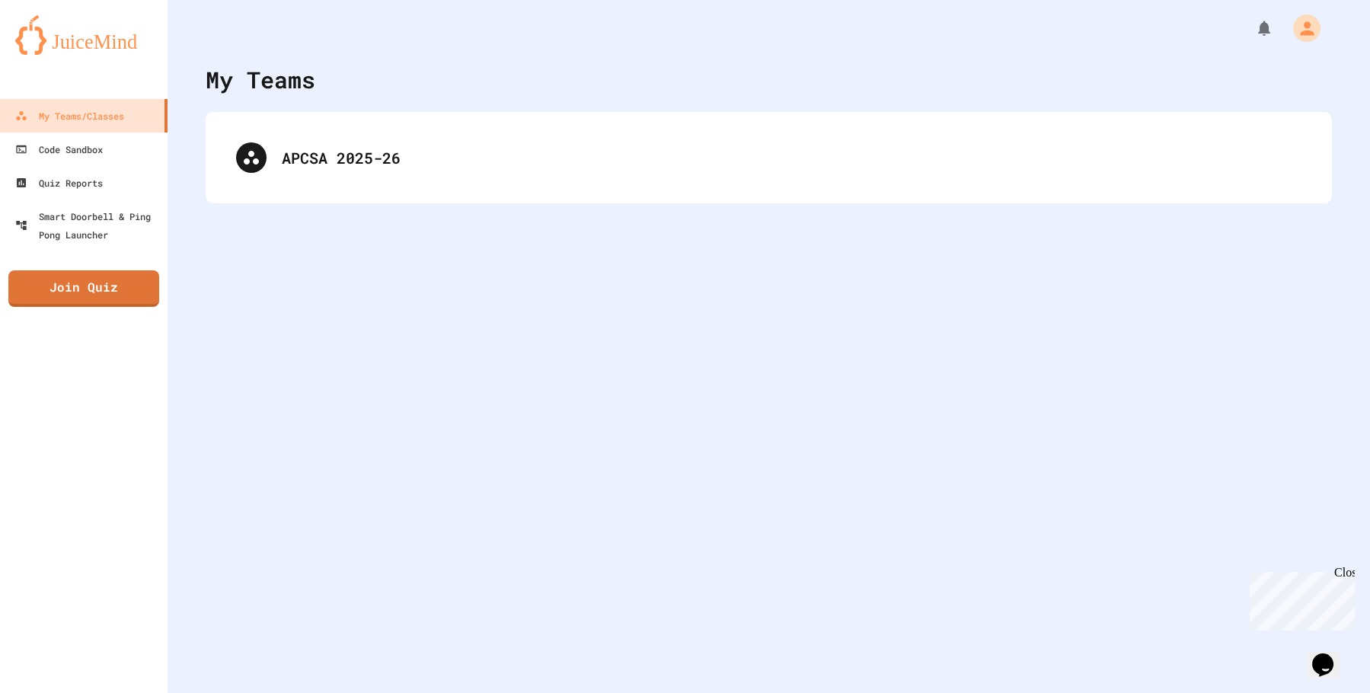  What do you see at coordinates (1301, 28) in the screenshot?
I see `div: My Account` at bounding box center [1301, 28].